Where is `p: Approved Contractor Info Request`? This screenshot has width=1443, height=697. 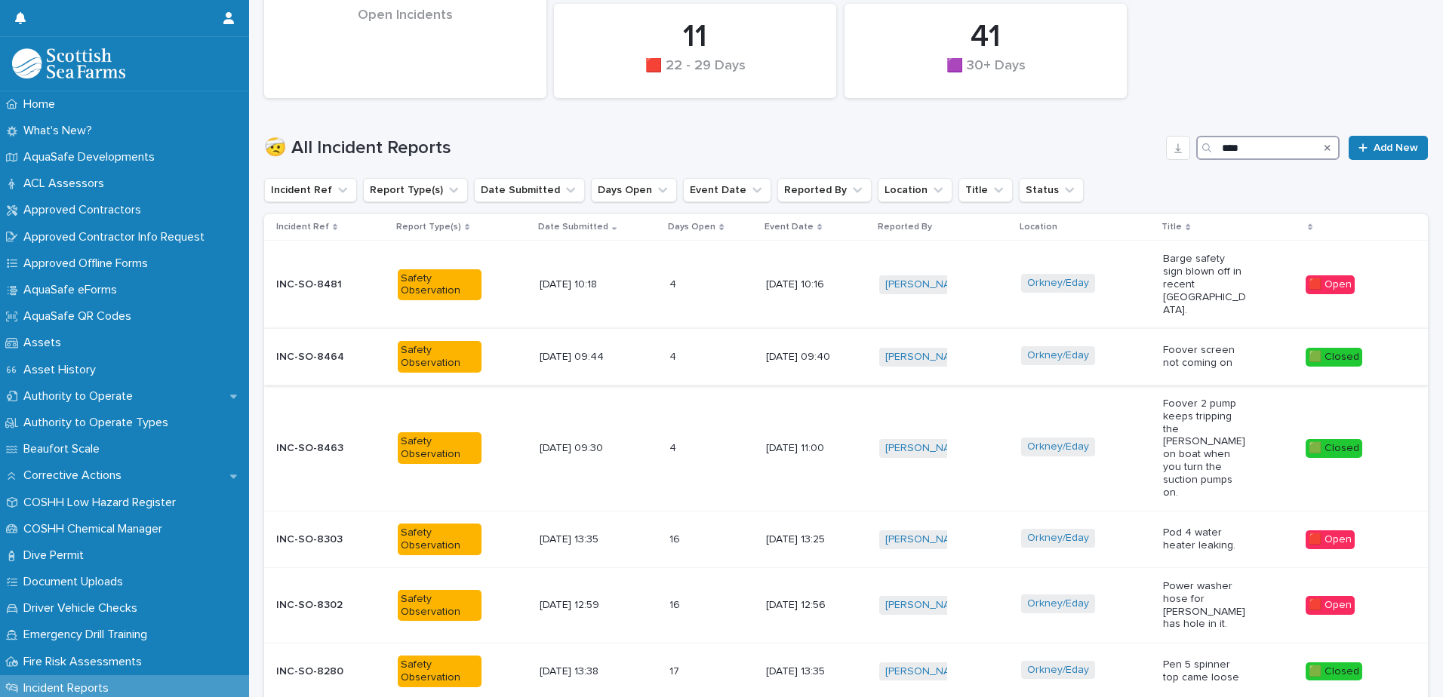
p: Approved Contractor Info Request is located at coordinates (117, 237).